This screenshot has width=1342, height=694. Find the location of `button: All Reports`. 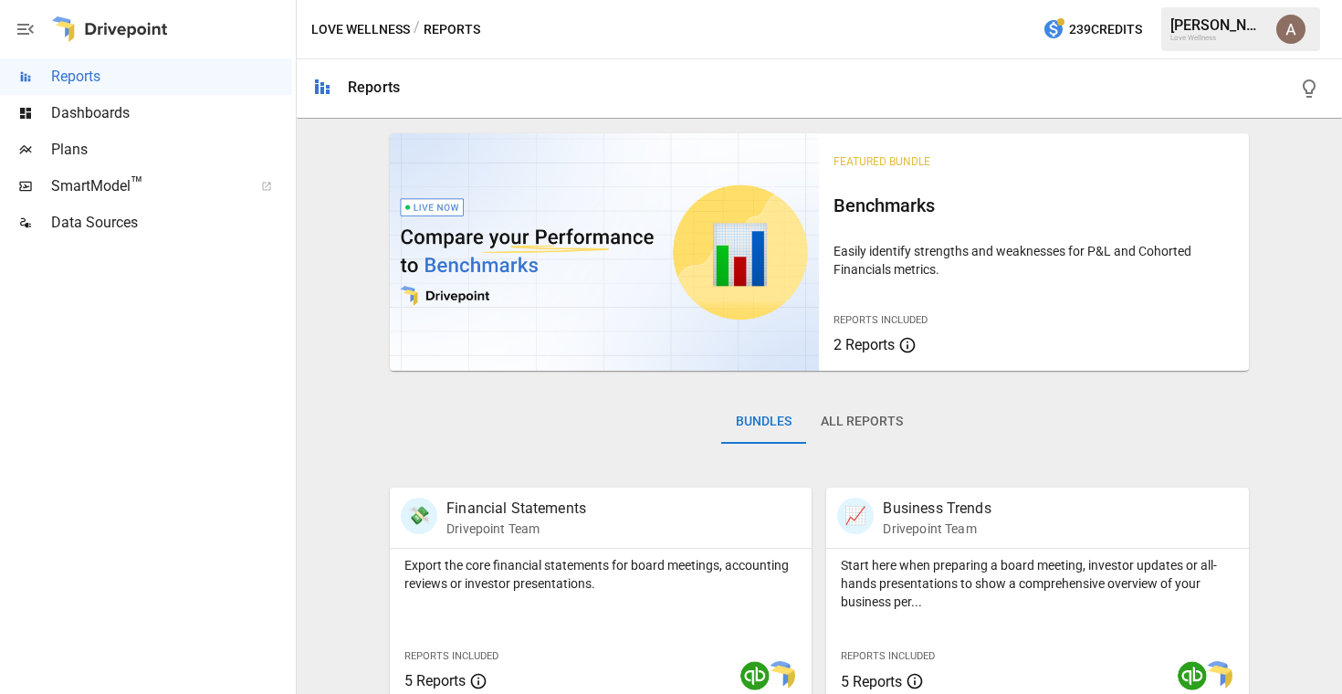

button: All Reports is located at coordinates (862, 422).